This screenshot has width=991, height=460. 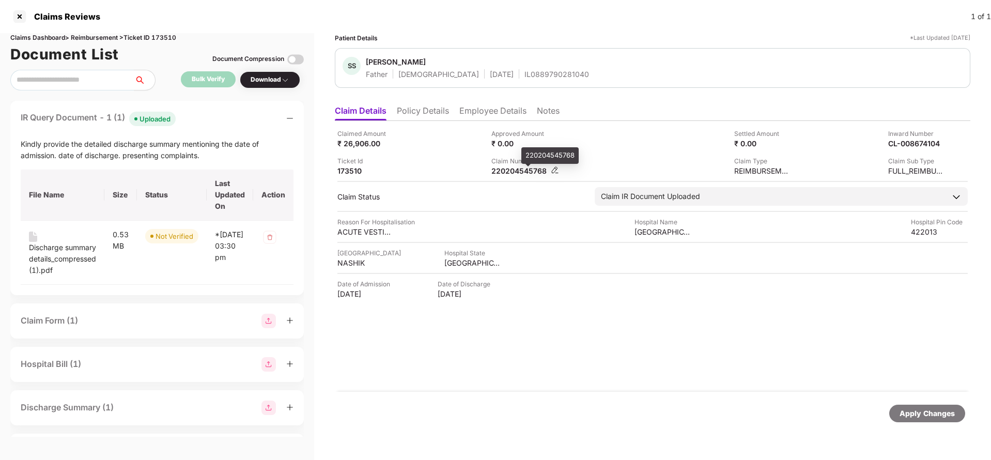 I want to click on h1: Document List, so click(x=65, y=54).